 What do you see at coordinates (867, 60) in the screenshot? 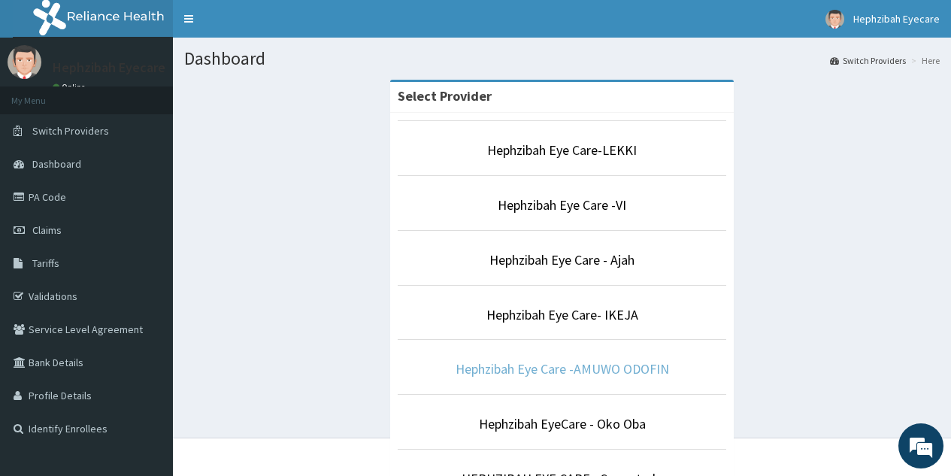
I see `a: Switch Providers` at bounding box center [867, 60].